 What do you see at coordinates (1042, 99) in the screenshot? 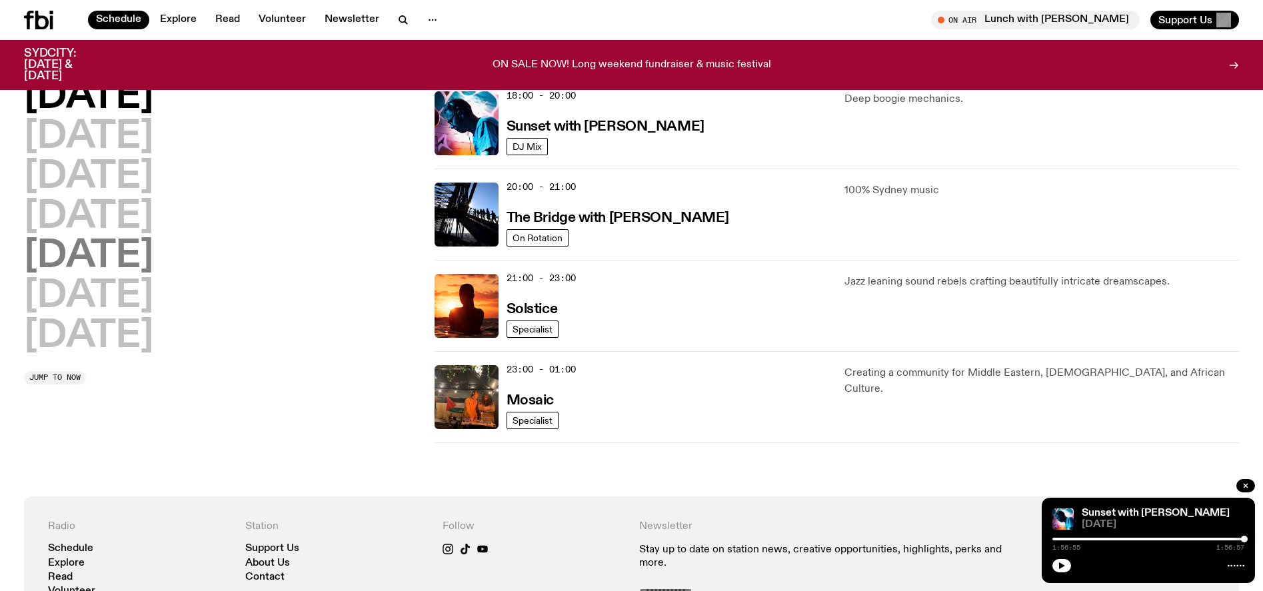
I see `p: Deep boogie mechanics.` at bounding box center [1042, 99].